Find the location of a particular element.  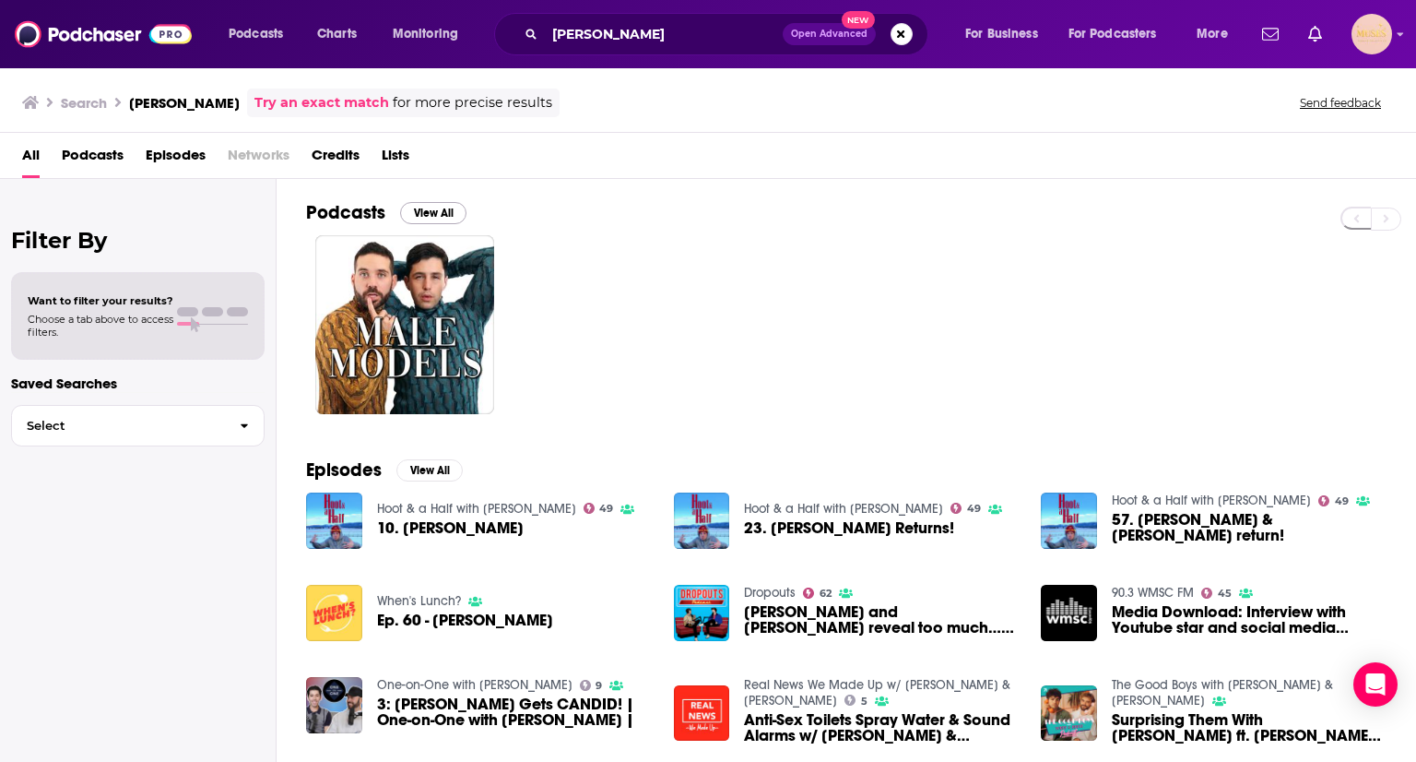

span: 9 is located at coordinates (599, 685).